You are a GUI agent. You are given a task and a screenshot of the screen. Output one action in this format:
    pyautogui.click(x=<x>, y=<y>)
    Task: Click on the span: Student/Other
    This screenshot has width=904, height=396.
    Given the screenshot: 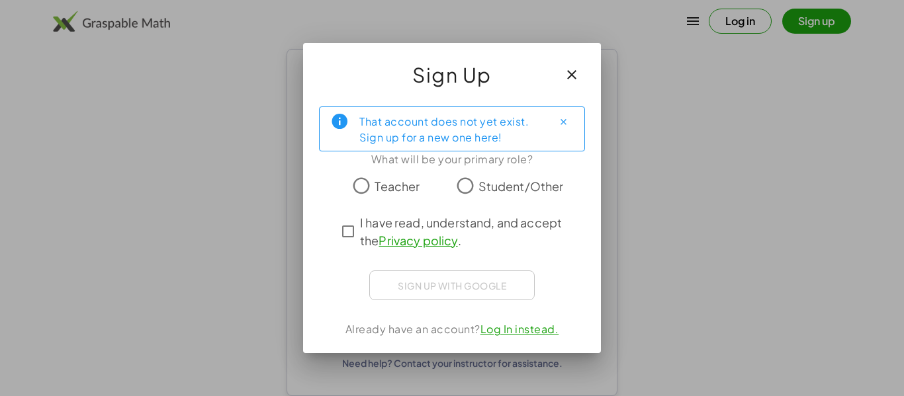 What is the action you would take?
    pyautogui.click(x=521, y=186)
    